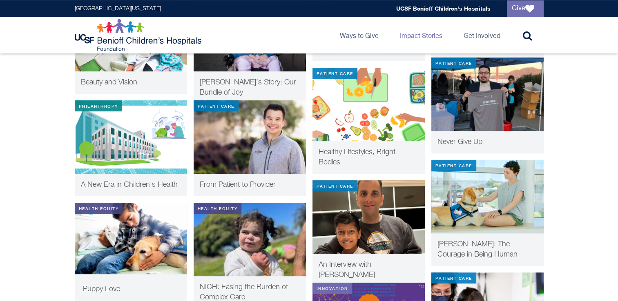 The height and width of the screenshot is (301, 618). What do you see at coordinates (487, 105) in the screenshot?
I see `a: Patient Care Chris holding up a survivor tee shirt Never Give Up` at bounding box center [487, 105].